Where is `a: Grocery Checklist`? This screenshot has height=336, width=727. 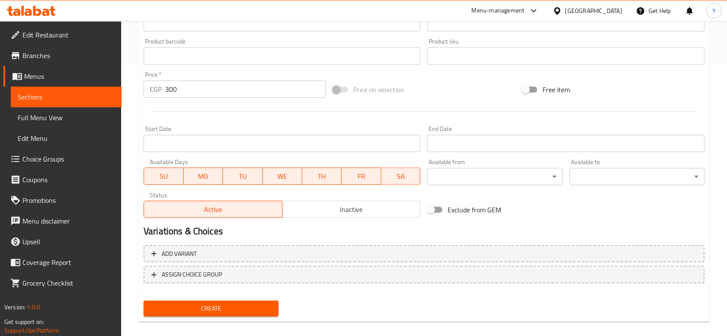
a: Grocery Checklist is located at coordinates (63, 283).